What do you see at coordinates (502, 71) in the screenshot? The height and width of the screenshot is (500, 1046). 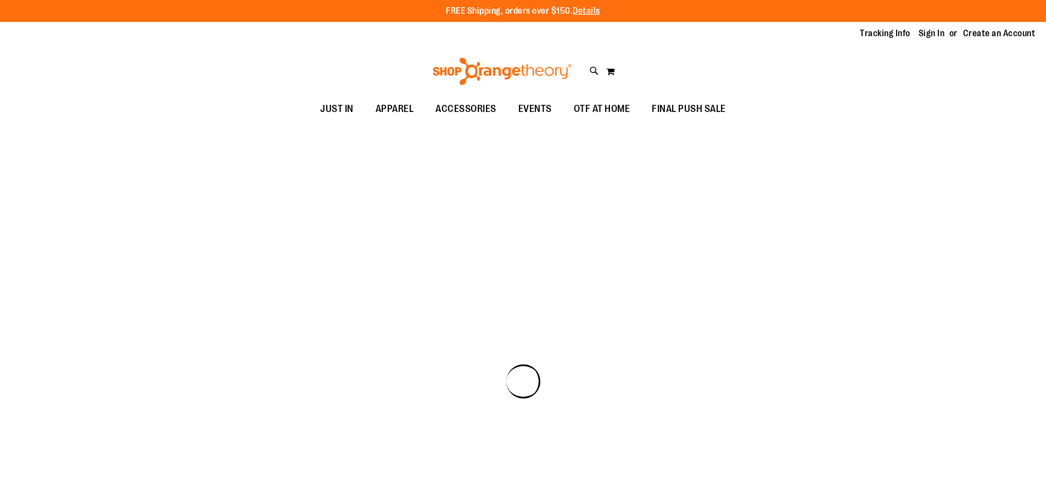 I see `img: Shop Orangetheory` at bounding box center [502, 71].